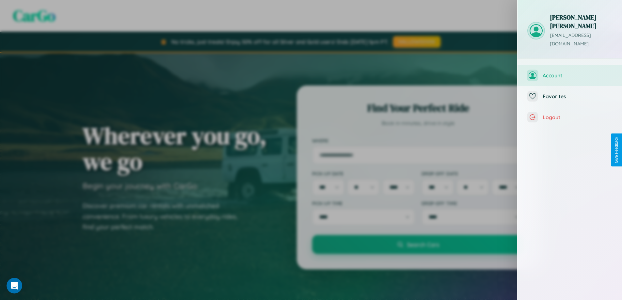 The height and width of the screenshot is (300, 622). I want to click on button: Account, so click(570, 75).